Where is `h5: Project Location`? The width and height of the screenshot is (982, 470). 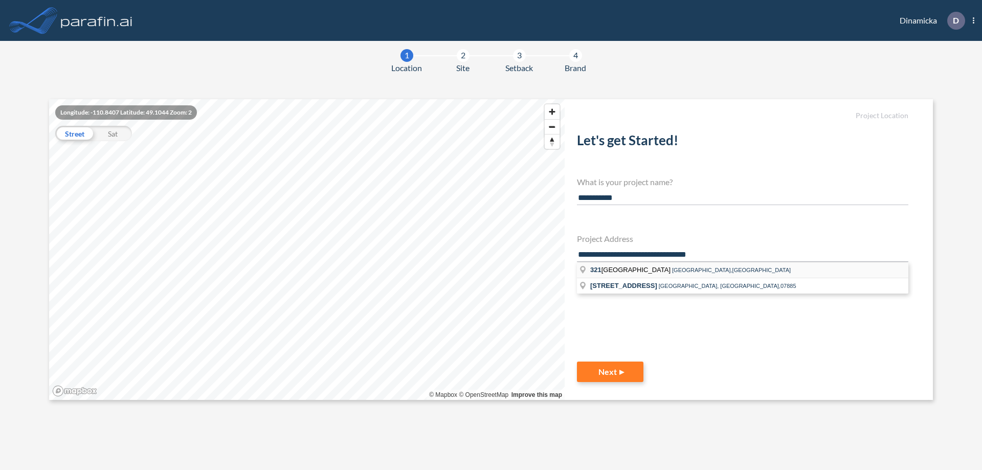 h5: Project Location is located at coordinates (742, 116).